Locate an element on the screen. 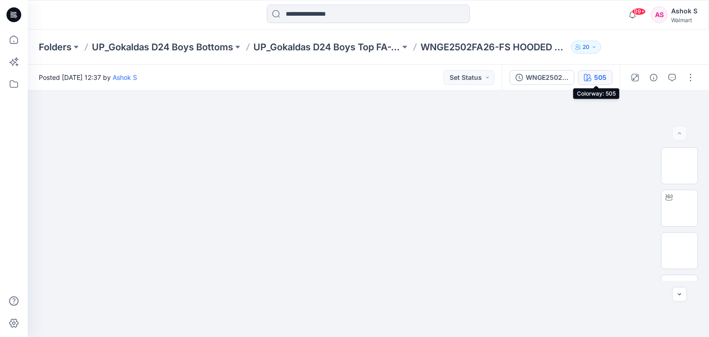 The image size is (709, 337). div: Walmart is located at coordinates (684, 20).